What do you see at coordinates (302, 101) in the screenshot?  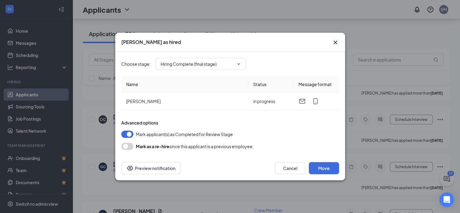 I see `svg: Email` at bounding box center [302, 101].